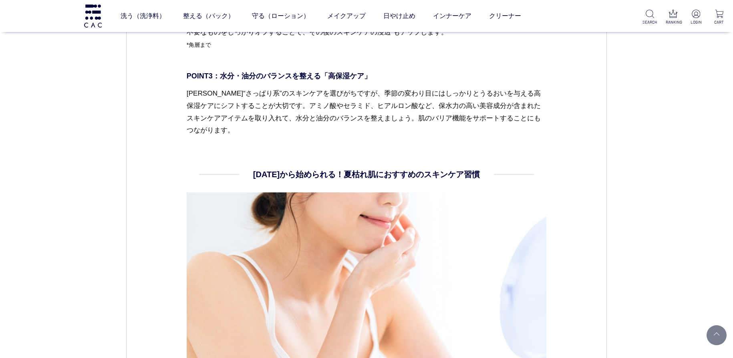 The width and height of the screenshot is (733, 358). I want to click on p: LOGIN, so click(695, 22).